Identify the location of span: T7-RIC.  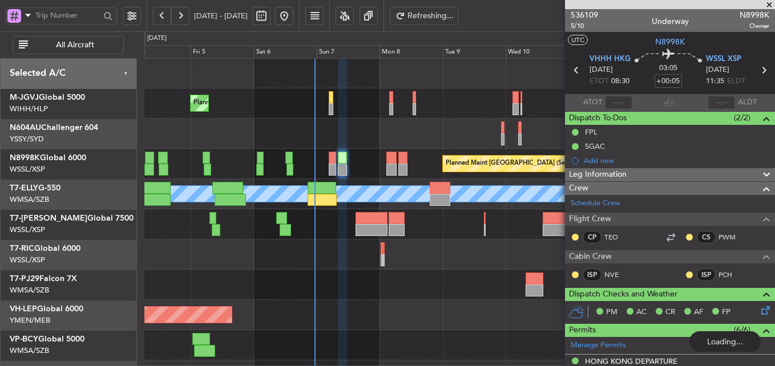
(22, 249).